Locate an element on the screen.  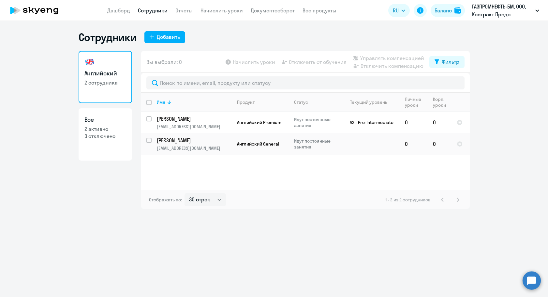
button: Добавить is located at coordinates (165, 37).